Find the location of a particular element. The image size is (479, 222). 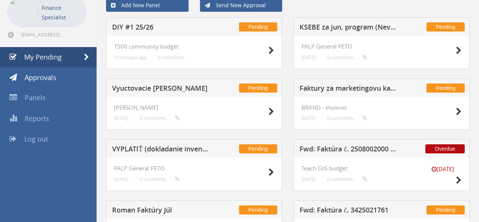

h5: KSEBE za jun, program (Nevplyatena - treba co najskor vyplatit) is located at coordinates (349, 28).